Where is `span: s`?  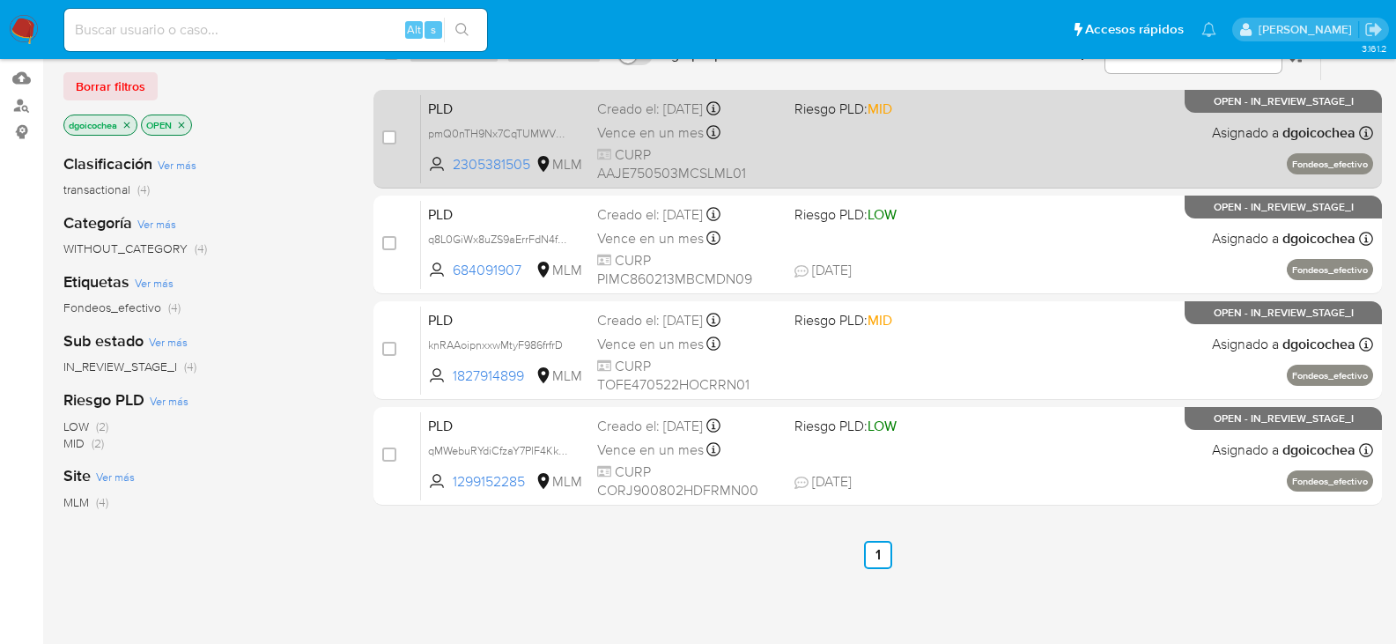
span: s is located at coordinates (433, 29).